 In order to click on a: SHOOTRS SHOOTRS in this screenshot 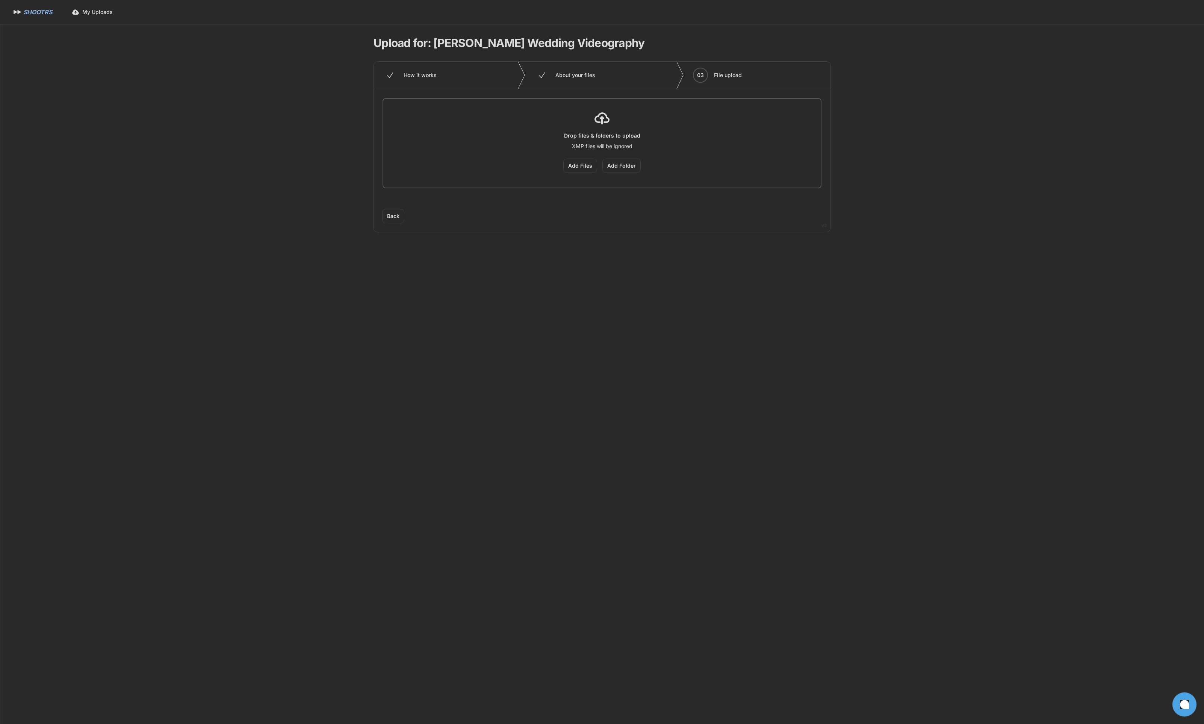, I will do `click(32, 12)`.